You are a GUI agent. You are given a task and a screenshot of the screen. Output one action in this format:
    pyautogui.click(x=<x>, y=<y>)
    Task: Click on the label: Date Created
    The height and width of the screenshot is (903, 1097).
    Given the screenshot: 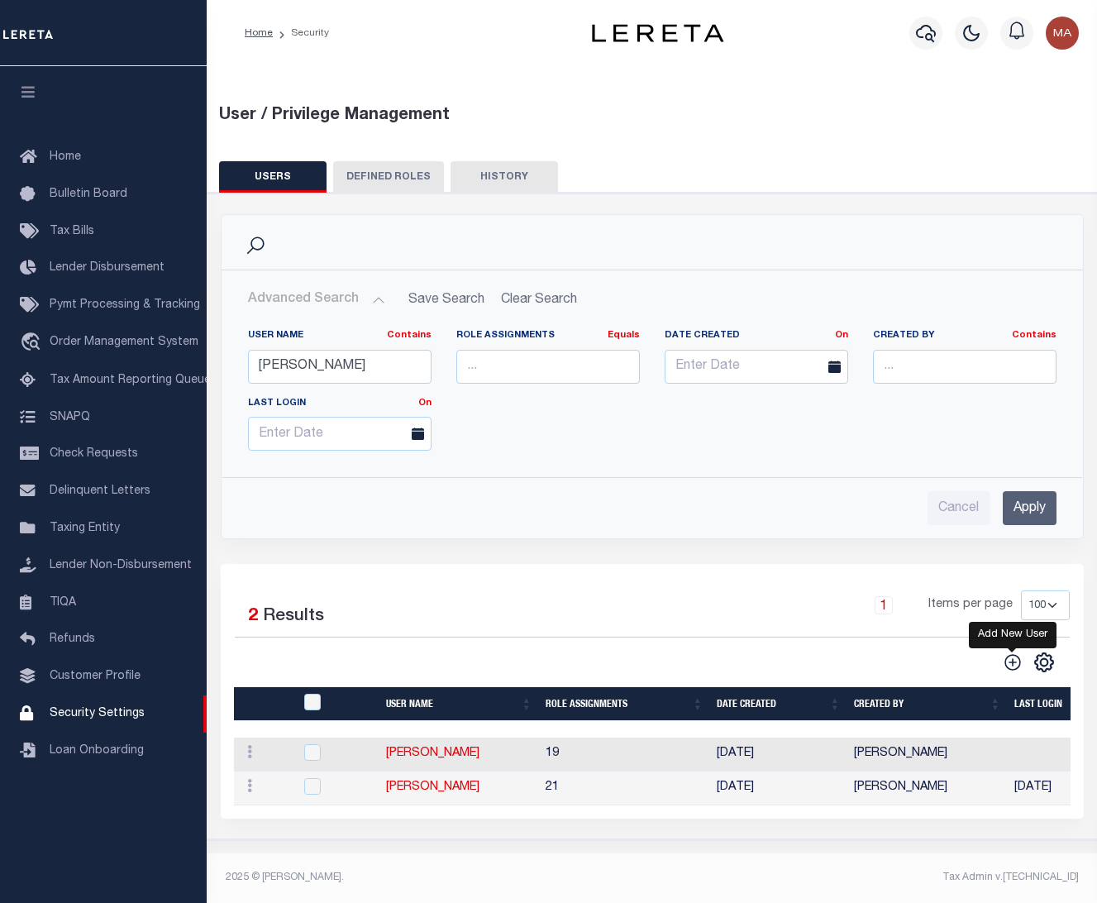 What is the action you would take?
    pyautogui.click(x=756, y=336)
    